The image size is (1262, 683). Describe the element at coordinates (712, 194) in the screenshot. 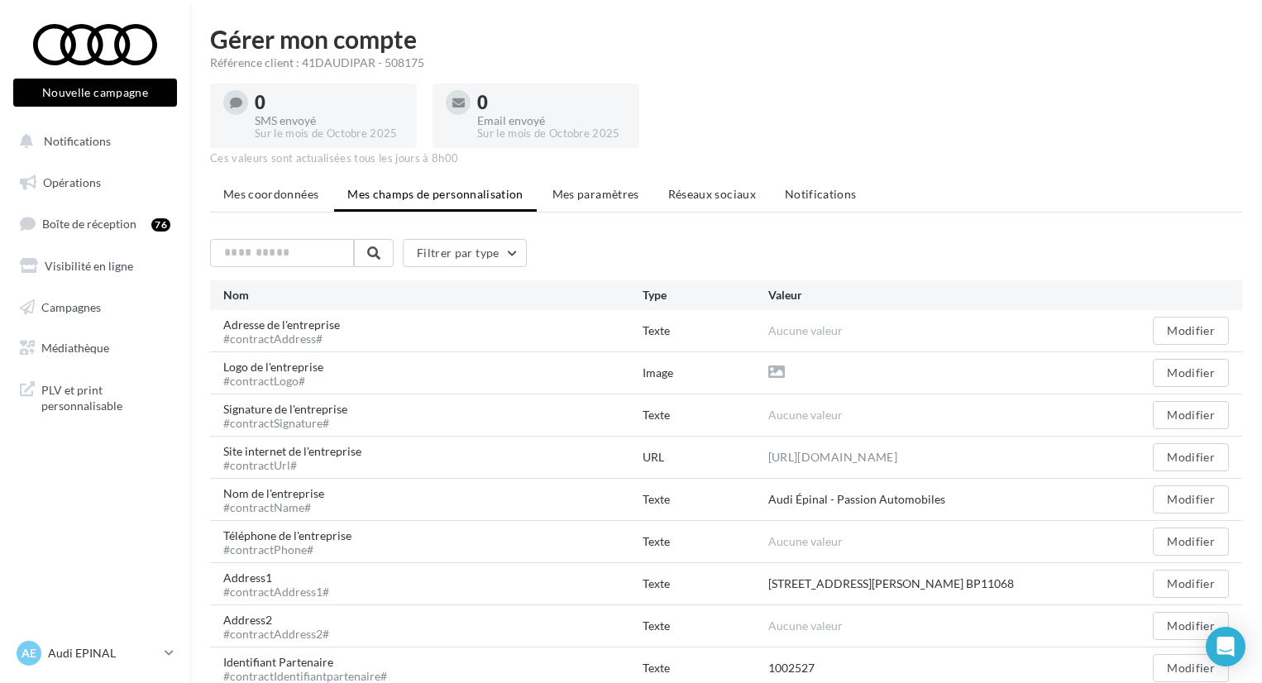

I see `span: Réseaux sociaux` at that location.